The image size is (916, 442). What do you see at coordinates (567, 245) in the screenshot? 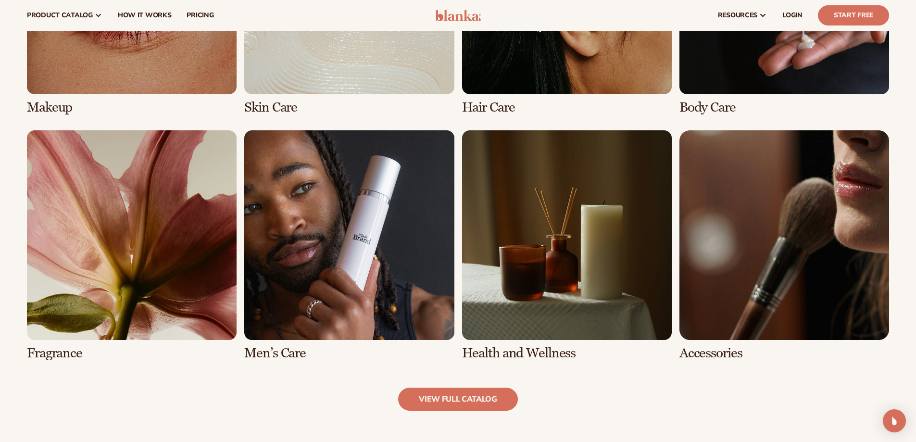
I see `div: 7 / 8` at bounding box center [567, 245].